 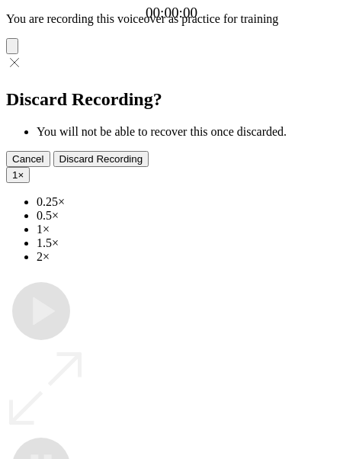 I want to click on li: 1×, so click(x=187, y=230).